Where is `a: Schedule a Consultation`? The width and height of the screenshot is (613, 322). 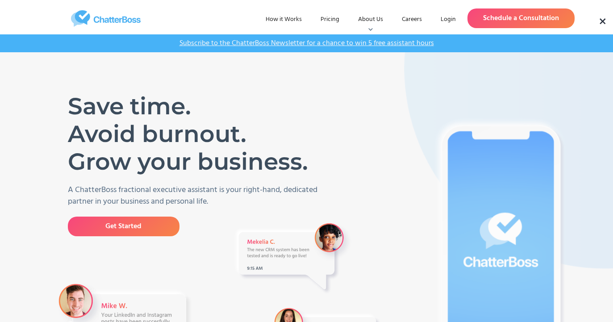
a: Schedule a Consultation is located at coordinates (521, 18).